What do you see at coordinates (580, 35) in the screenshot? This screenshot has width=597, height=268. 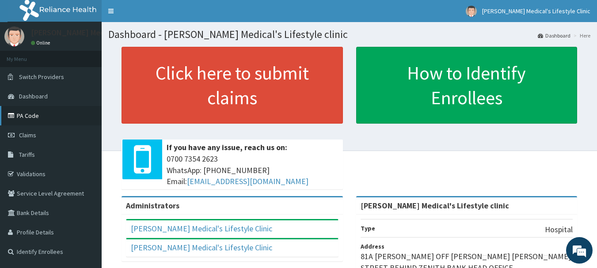 I see `li: Here` at bounding box center [580, 35].